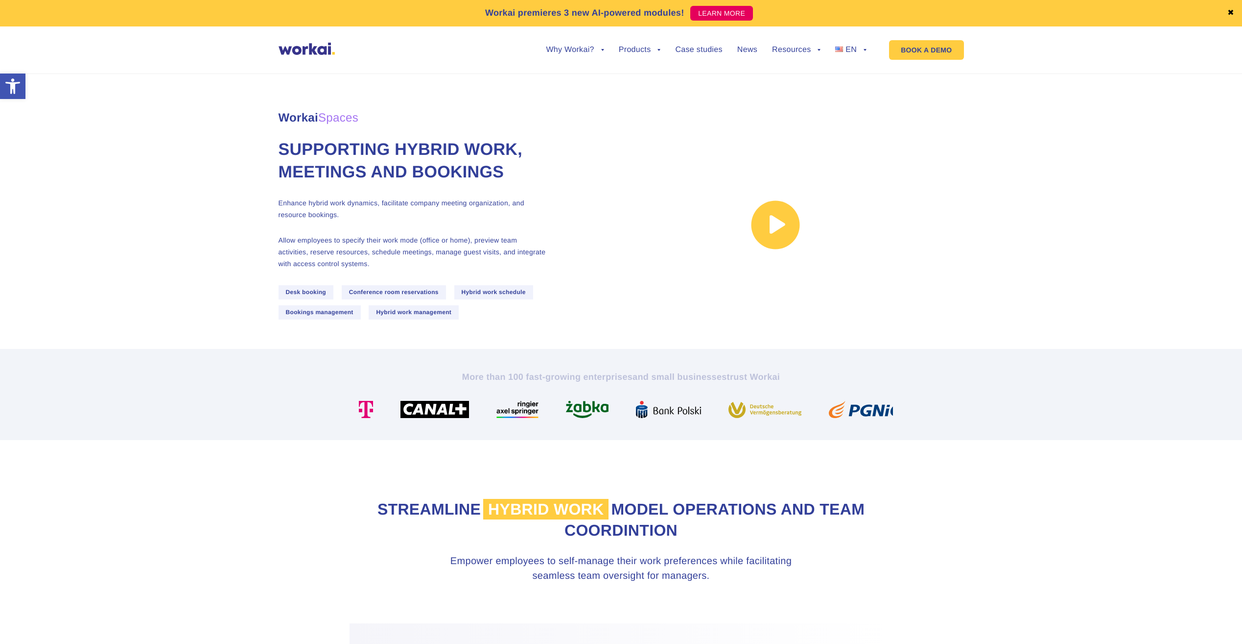 The image size is (1242, 644). I want to click on p: Enhance hybrid work dynamics, facilitate company meeting organization, and resource bookings., so click(413, 209).